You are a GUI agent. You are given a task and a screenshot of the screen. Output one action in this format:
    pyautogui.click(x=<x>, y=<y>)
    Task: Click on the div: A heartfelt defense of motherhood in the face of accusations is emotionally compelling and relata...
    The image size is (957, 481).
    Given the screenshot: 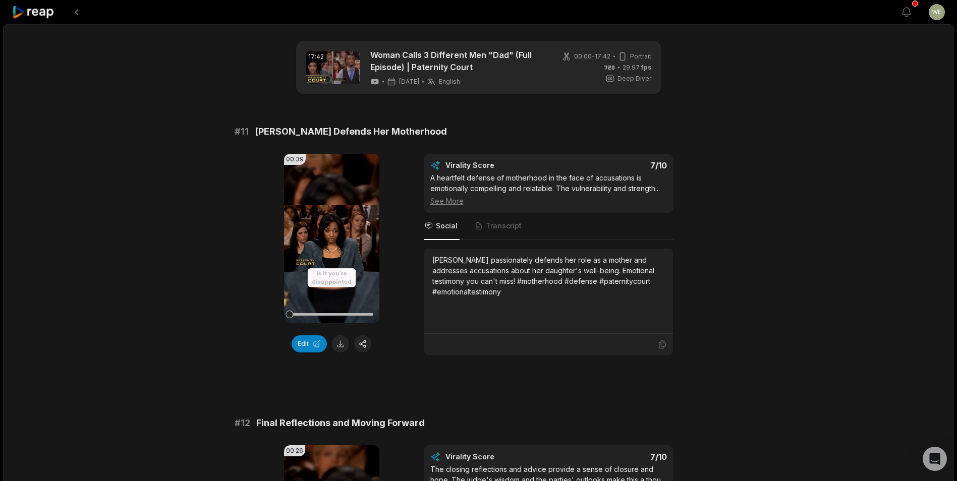 What is the action you would take?
    pyautogui.click(x=548, y=189)
    